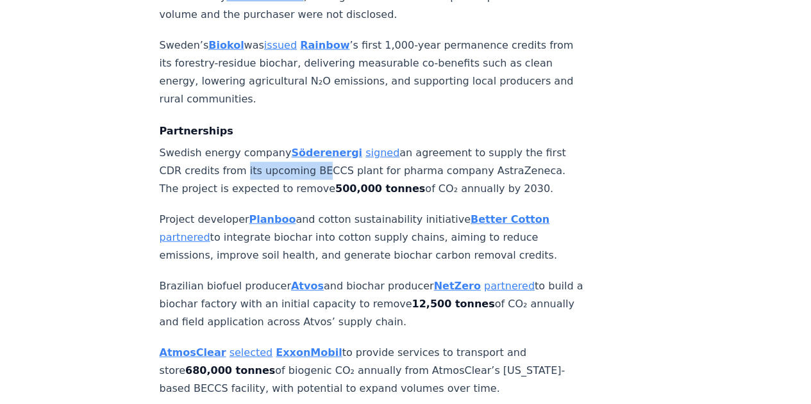 This screenshot has height=404, width=811. I want to click on a: signed, so click(382, 153).